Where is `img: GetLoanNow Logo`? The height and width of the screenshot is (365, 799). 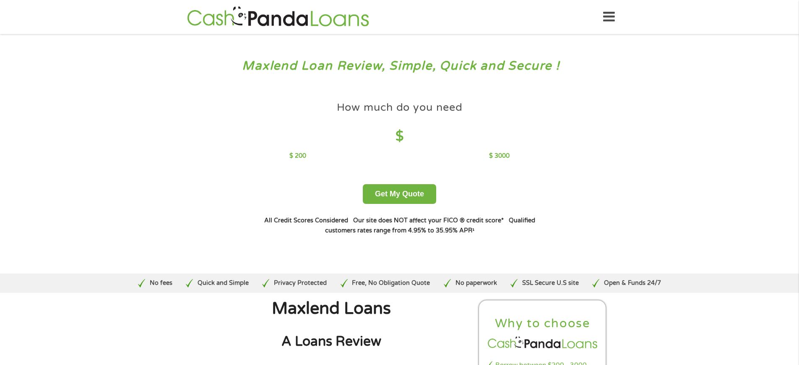
img: GetLoanNow Logo is located at coordinates (278, 17).